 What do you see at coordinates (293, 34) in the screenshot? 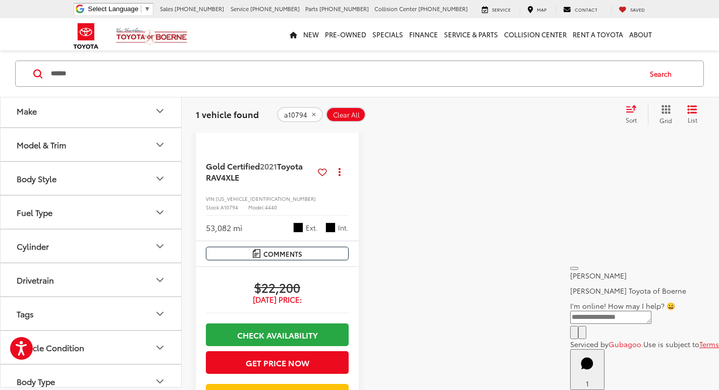
I see `a: Home` at bounding box center [293, 34].